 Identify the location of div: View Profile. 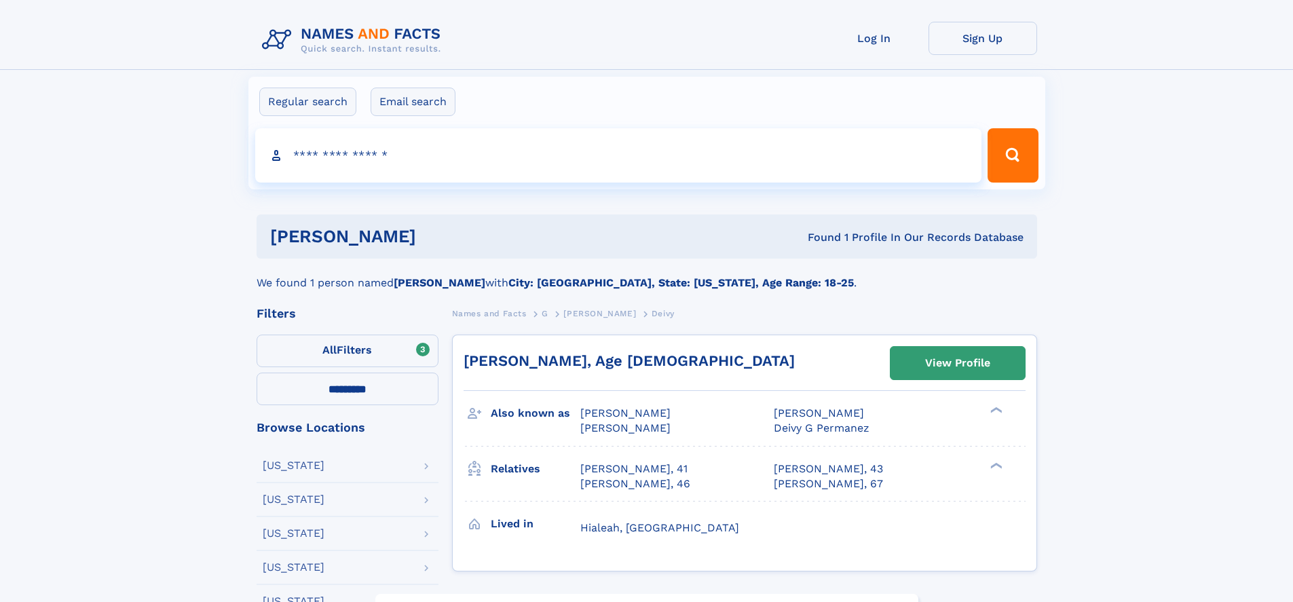
(958, 363).